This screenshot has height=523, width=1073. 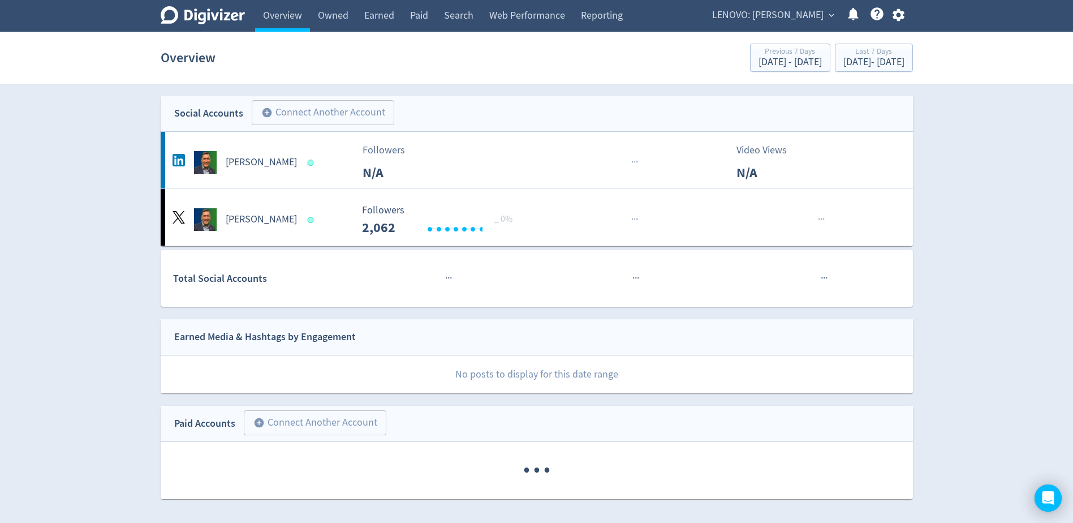 What do you see at coordinates (265, 337) in the screenshot?
I see `div: Earned Media & Hashtags by Engagement` at bounding box center [265, 337].